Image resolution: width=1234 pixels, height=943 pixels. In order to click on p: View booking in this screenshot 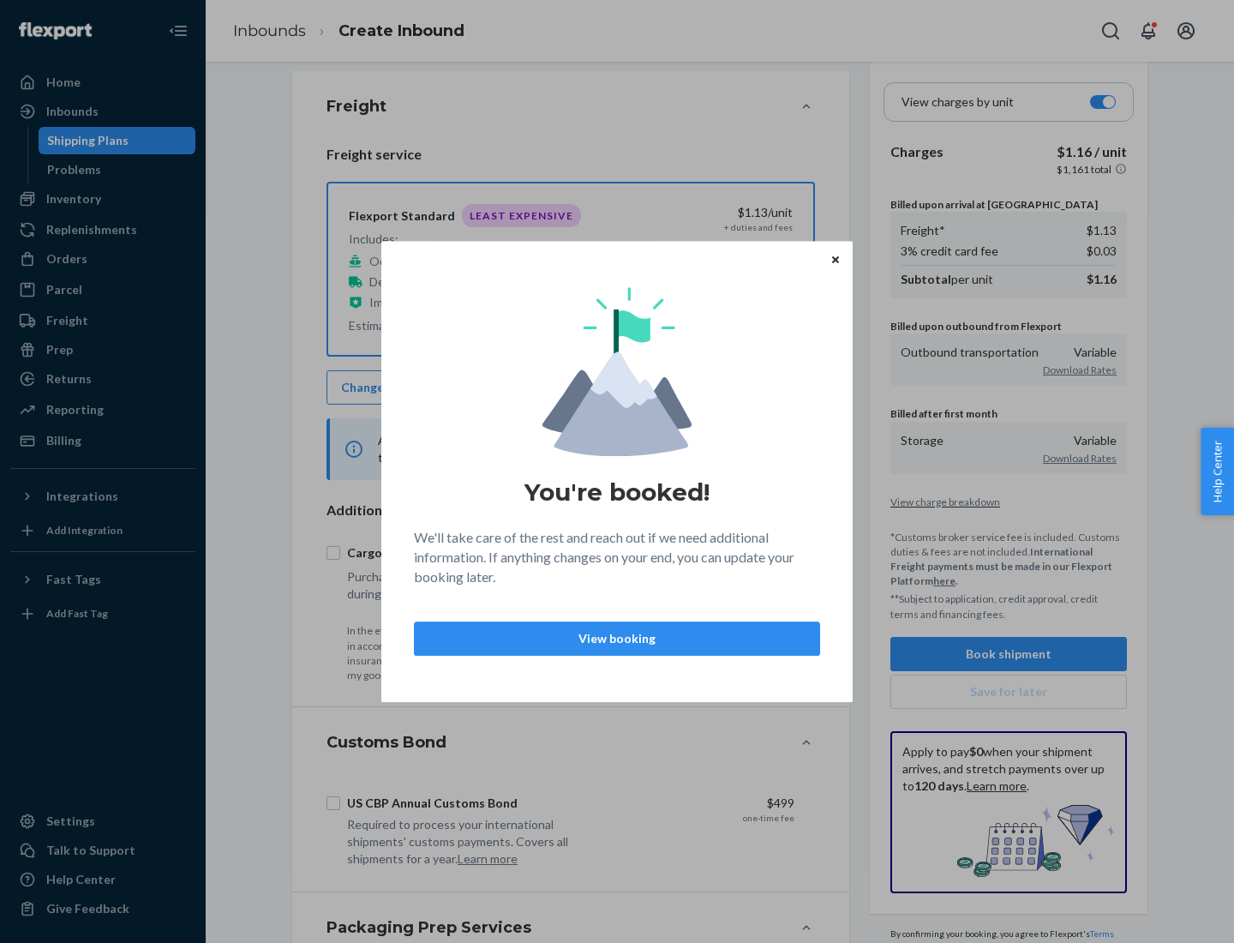, I will do `click(617, 638)`.